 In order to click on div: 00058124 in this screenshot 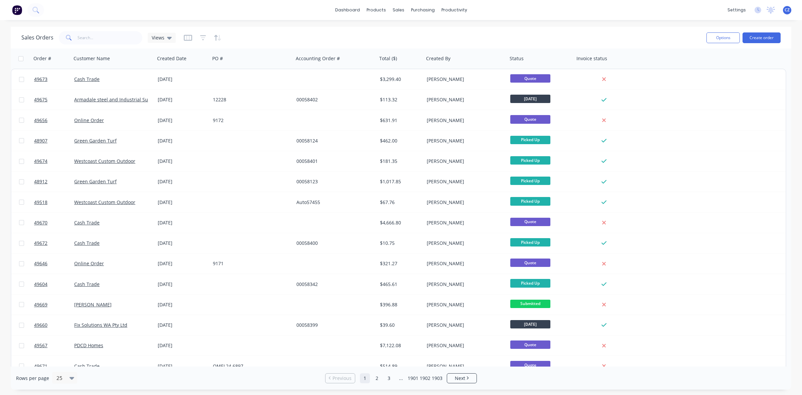, I will do `click(334, 141)`.